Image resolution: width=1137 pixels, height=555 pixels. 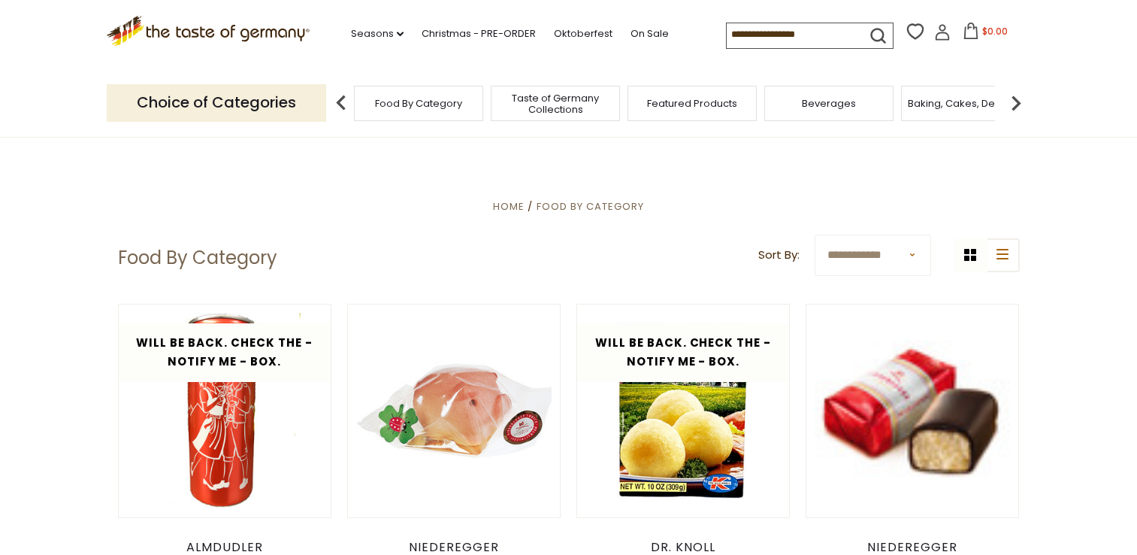 What do you see at coordinates (683, 547) in the screenshot?
I see `div: Dr. Knoll` at bounding box center [683, 547].